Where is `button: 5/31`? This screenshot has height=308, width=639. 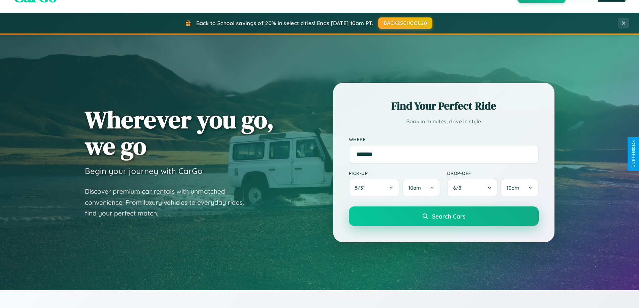 button: 5/31 is located at coordinates (375, 188).